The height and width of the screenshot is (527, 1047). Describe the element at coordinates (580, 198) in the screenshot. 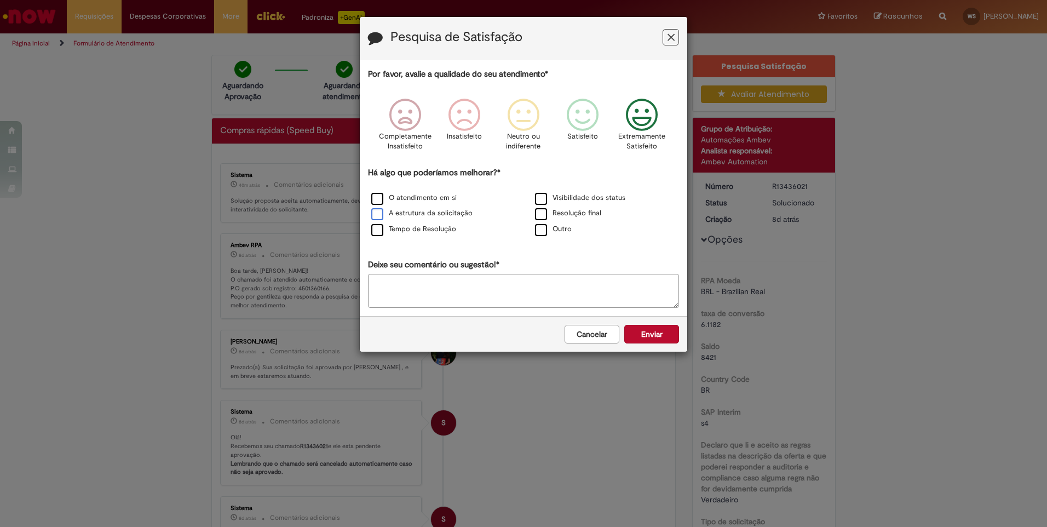

I see `label: Visibilidade dos status` at that location.